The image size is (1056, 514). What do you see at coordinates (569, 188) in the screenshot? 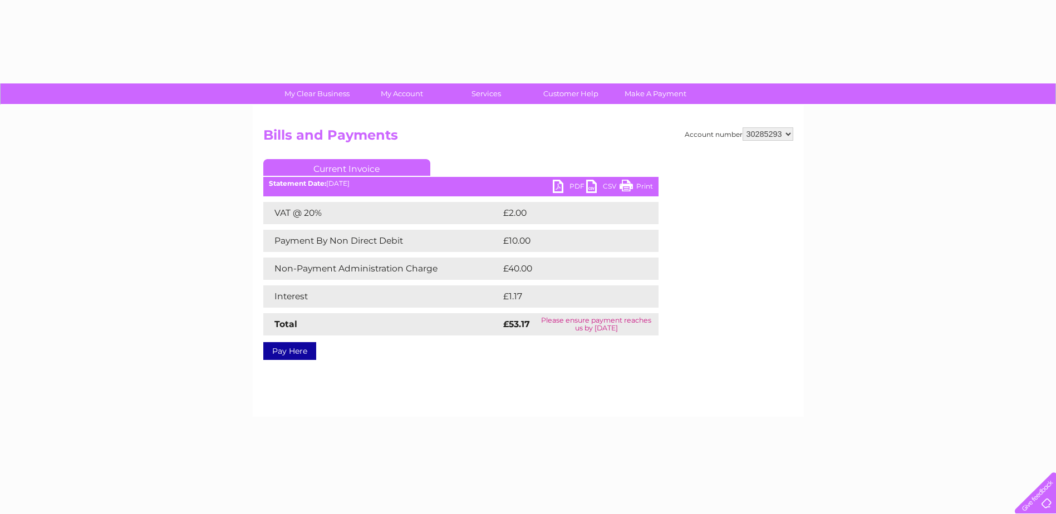
I see `a: PDF` at bounding box center [569, 188].